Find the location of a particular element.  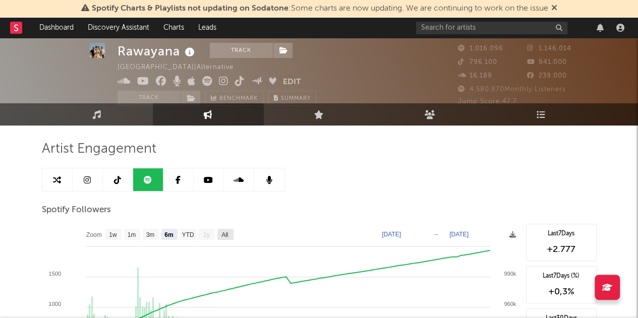

input: Search for artists is located at coordinates (491, 28).